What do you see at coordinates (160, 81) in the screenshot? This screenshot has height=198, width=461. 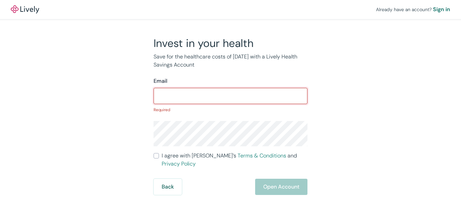 I see `label: Email` at bounding box center [160, 81].